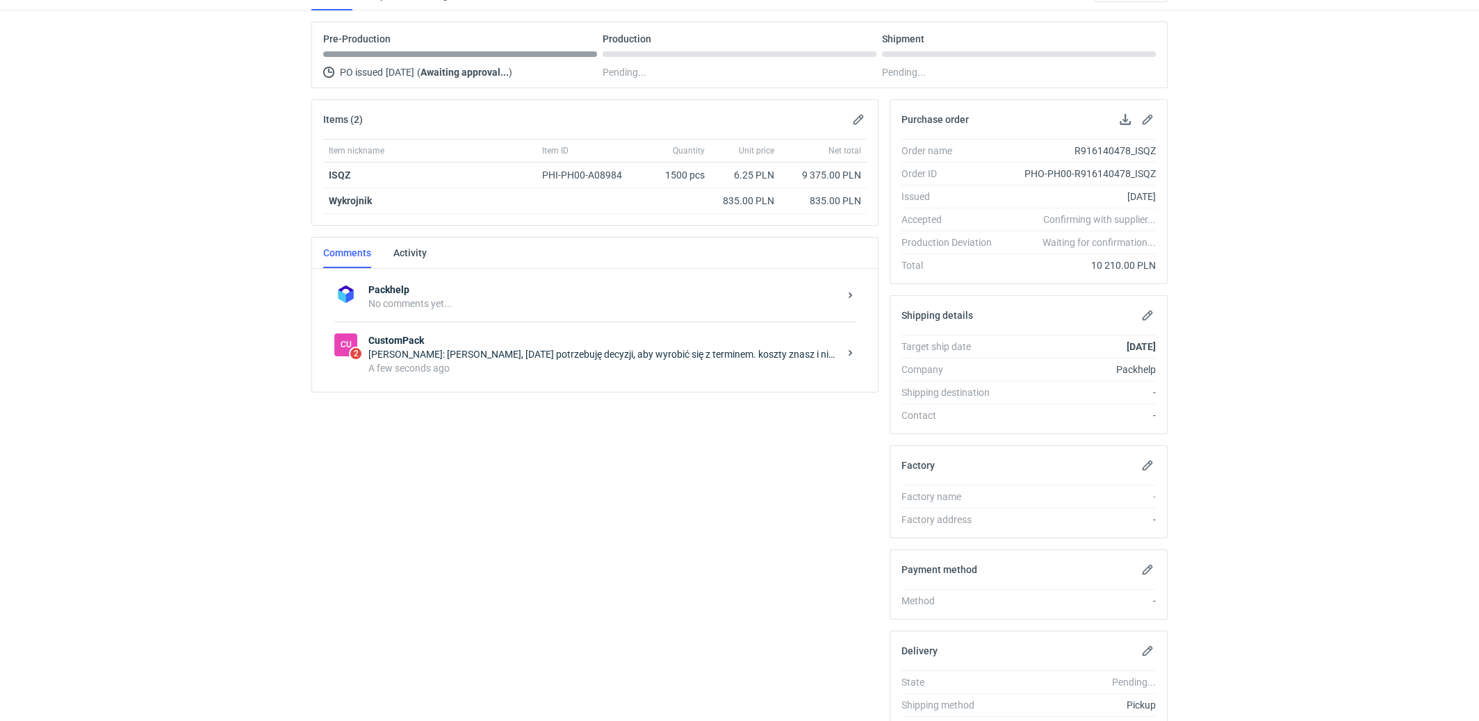 The image size is (1479, 721). I want to click on strong: Awaiting approval..., so click(464, 72).